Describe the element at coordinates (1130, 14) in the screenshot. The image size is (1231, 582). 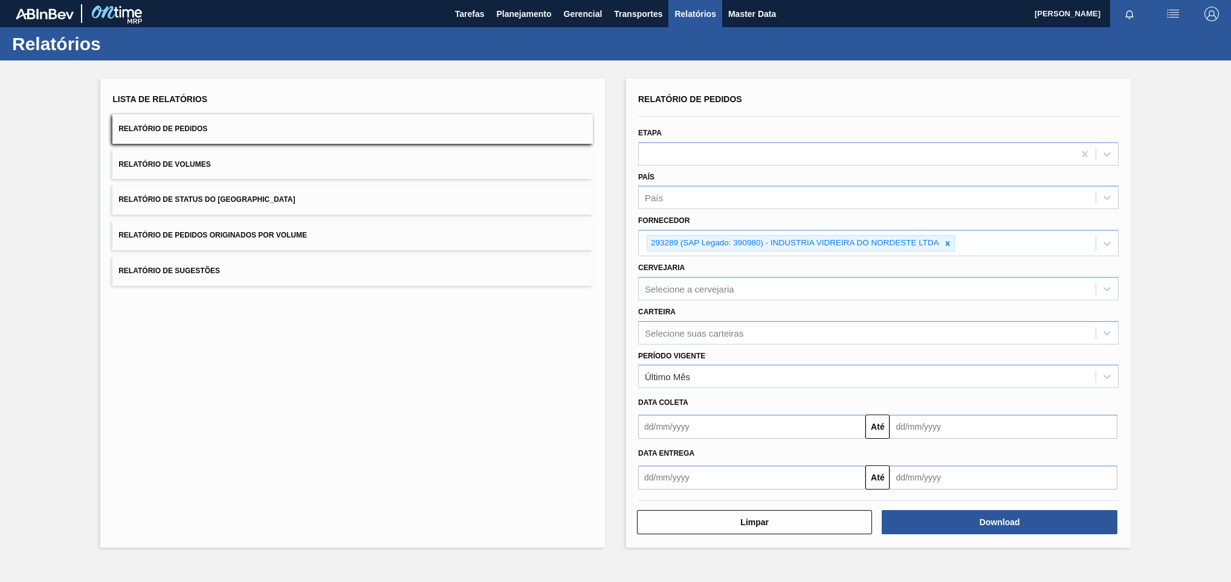
I see `button: Notificações` at that location.